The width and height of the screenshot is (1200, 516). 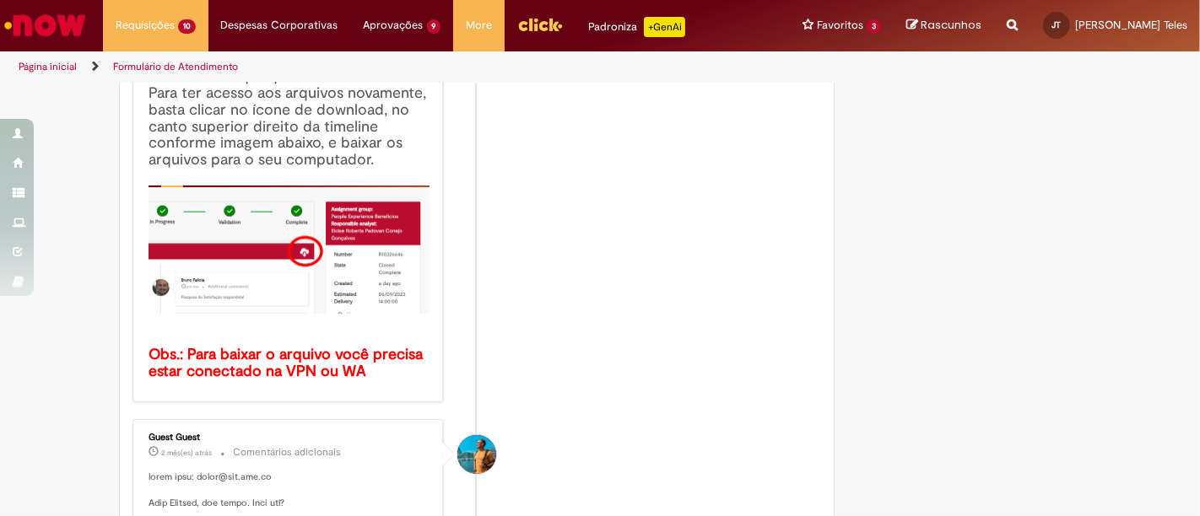 What do you see at coordinates (186, 453) in the screenshot?
I see `span: 2 mês(es) atrás` at bounding box center [186, 453].